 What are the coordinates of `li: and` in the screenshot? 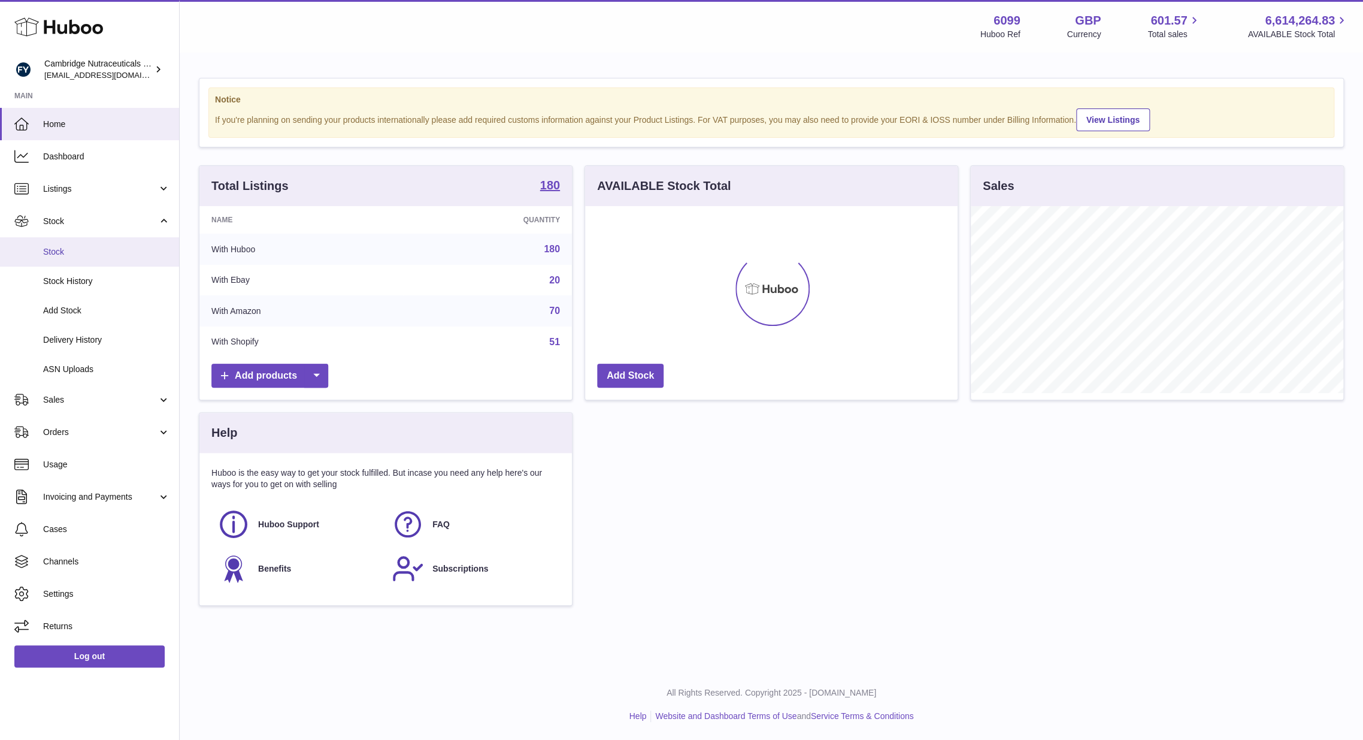 It's located at (782, 716).